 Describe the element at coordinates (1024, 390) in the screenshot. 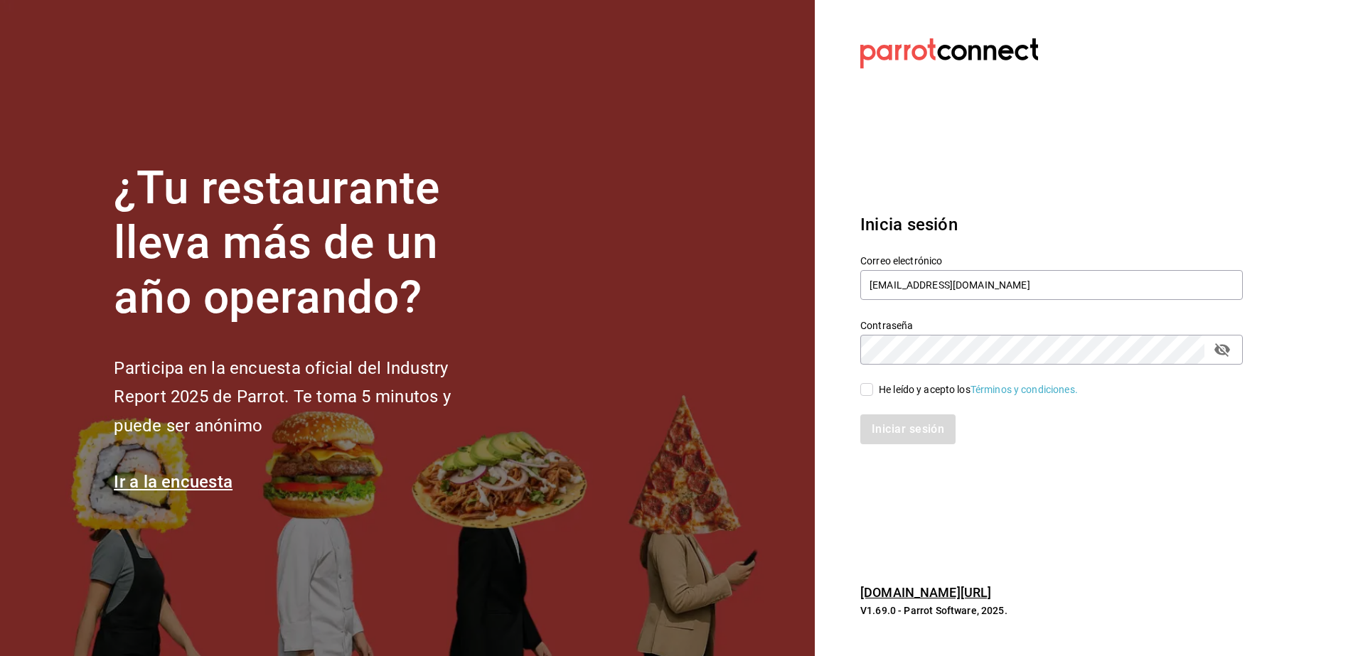

I see `a: Términos y condiciones.` at that location.